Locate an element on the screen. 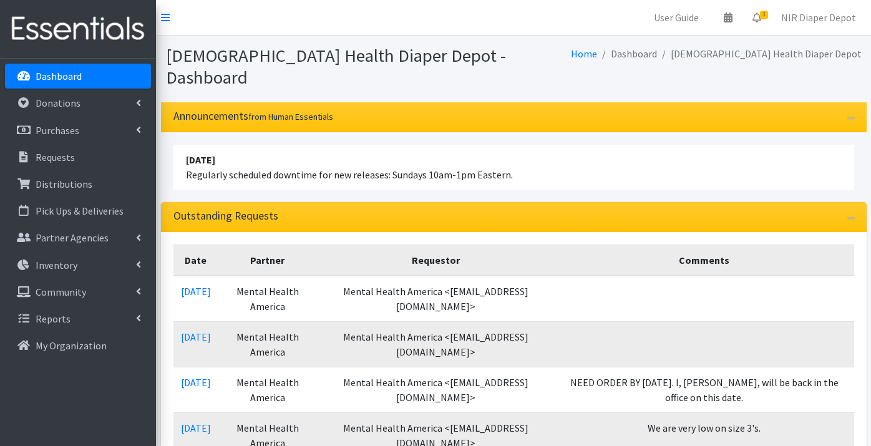 The image size is (871, 446). a: Dashboard is located at coordinates (78, 76).